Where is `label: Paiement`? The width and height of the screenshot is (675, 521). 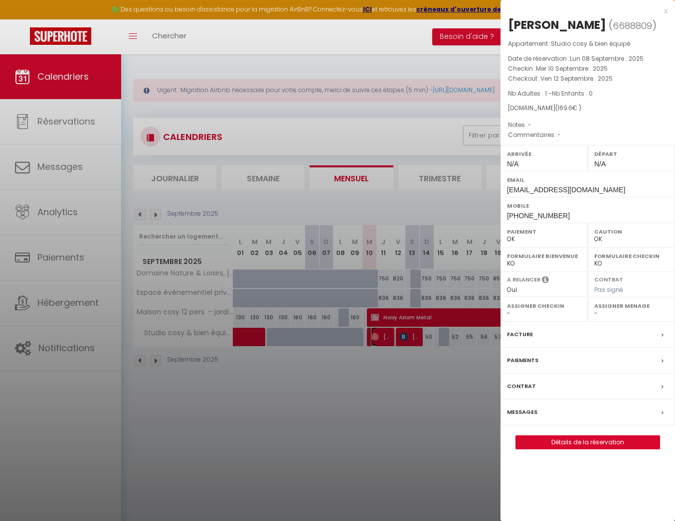 label: Paiement is located at coordinates (544, 232).